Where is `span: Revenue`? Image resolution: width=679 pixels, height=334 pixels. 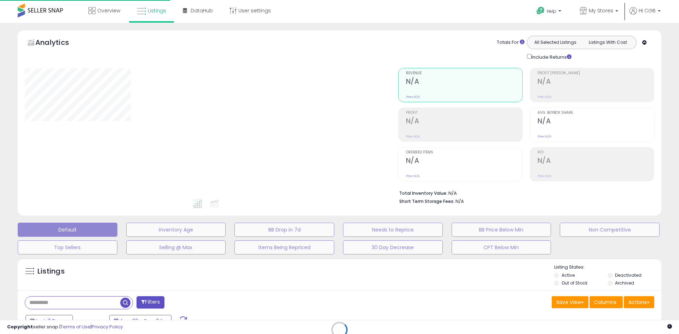
span: Revenue is located at coordinates (464, 73).